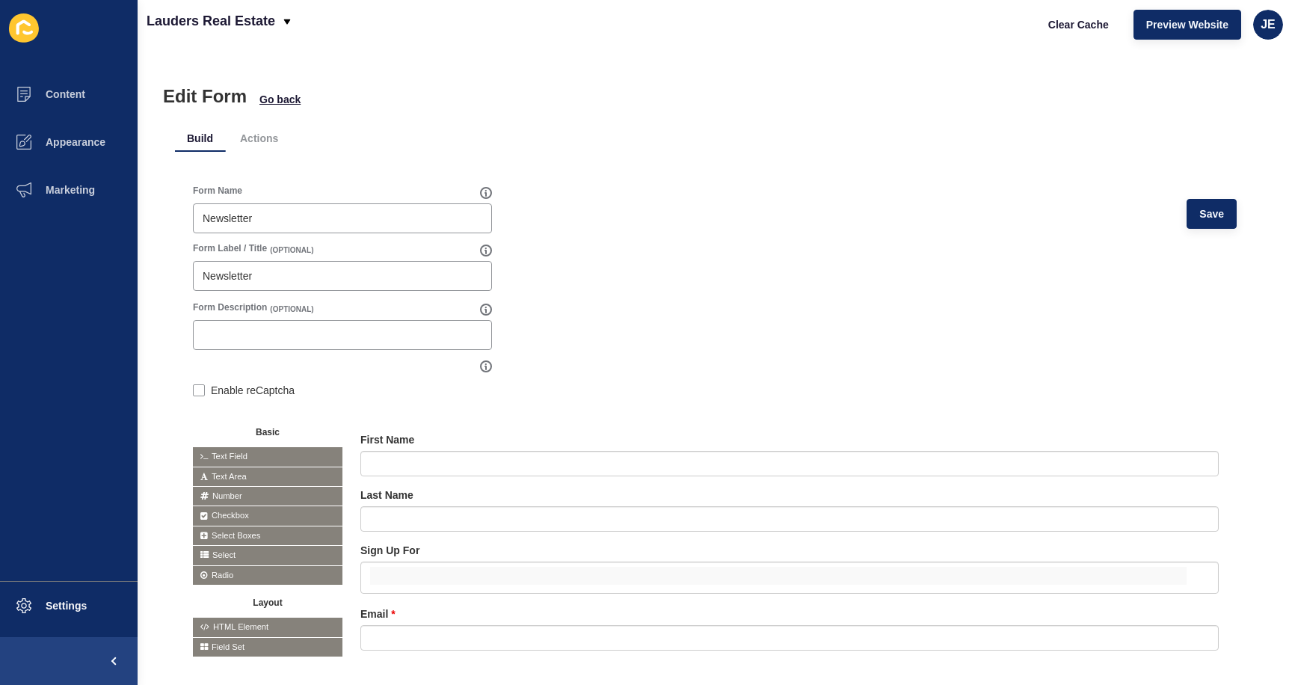 The height and width of the screenshot is (685, 1292). Describe the element at coordinates (200, 138) in the screenshot. I see `li: Build` at that location.